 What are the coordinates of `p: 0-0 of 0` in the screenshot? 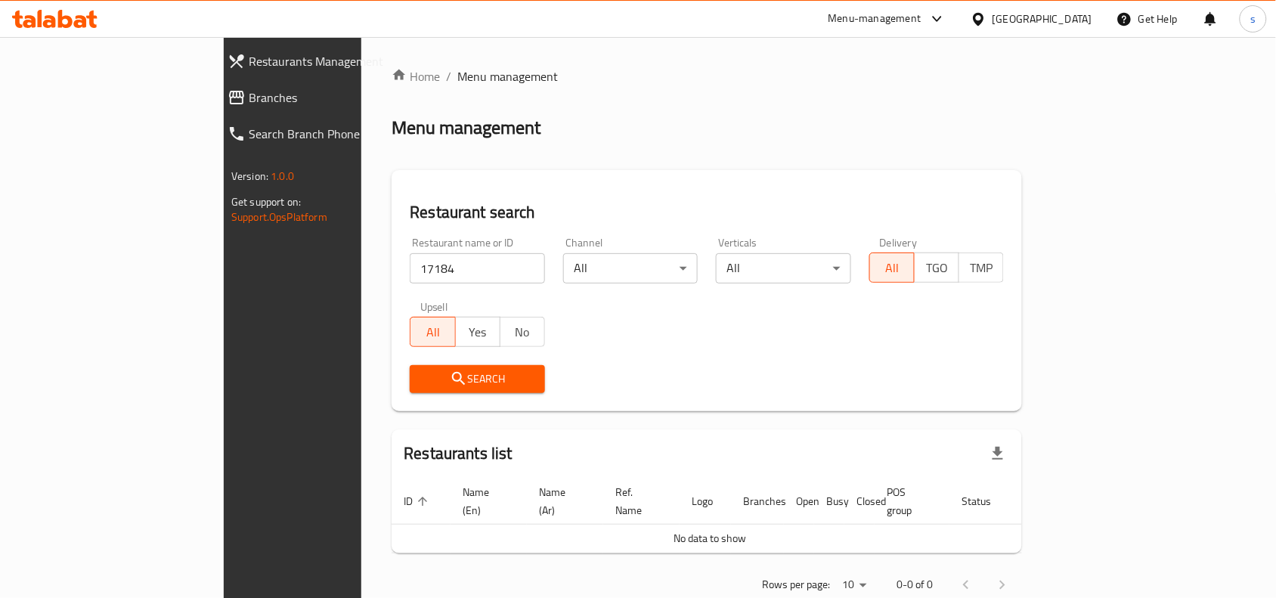 It's located at (914, 584).